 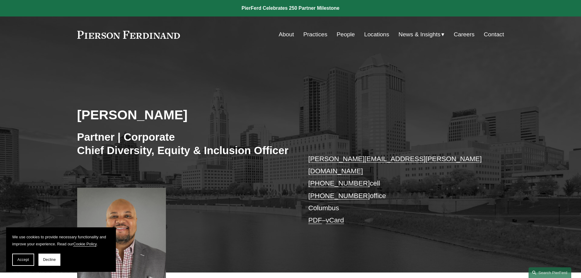 I want to click on a: vCard, so click(x=335, y=220).